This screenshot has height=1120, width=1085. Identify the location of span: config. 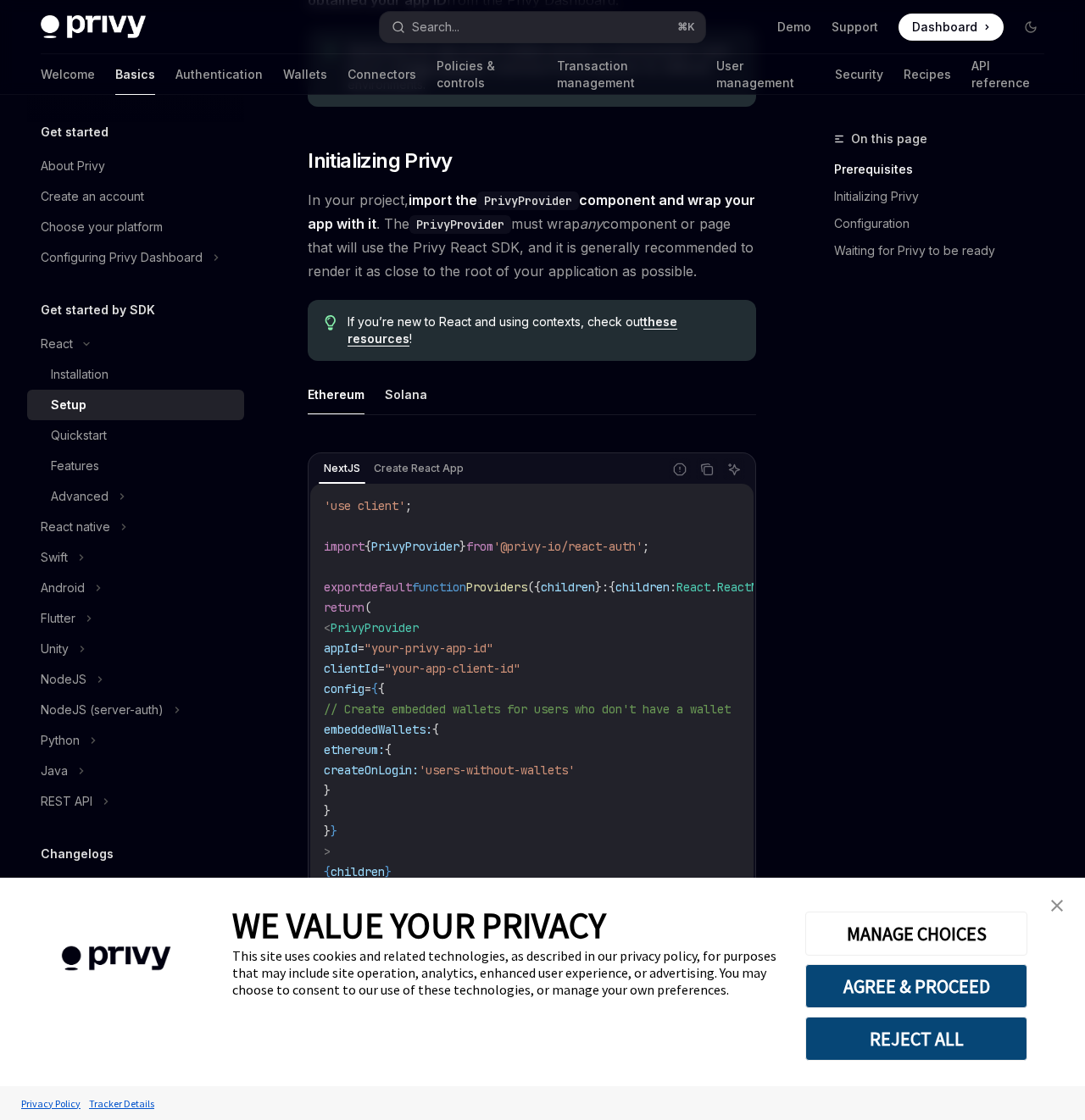
(344, 689).